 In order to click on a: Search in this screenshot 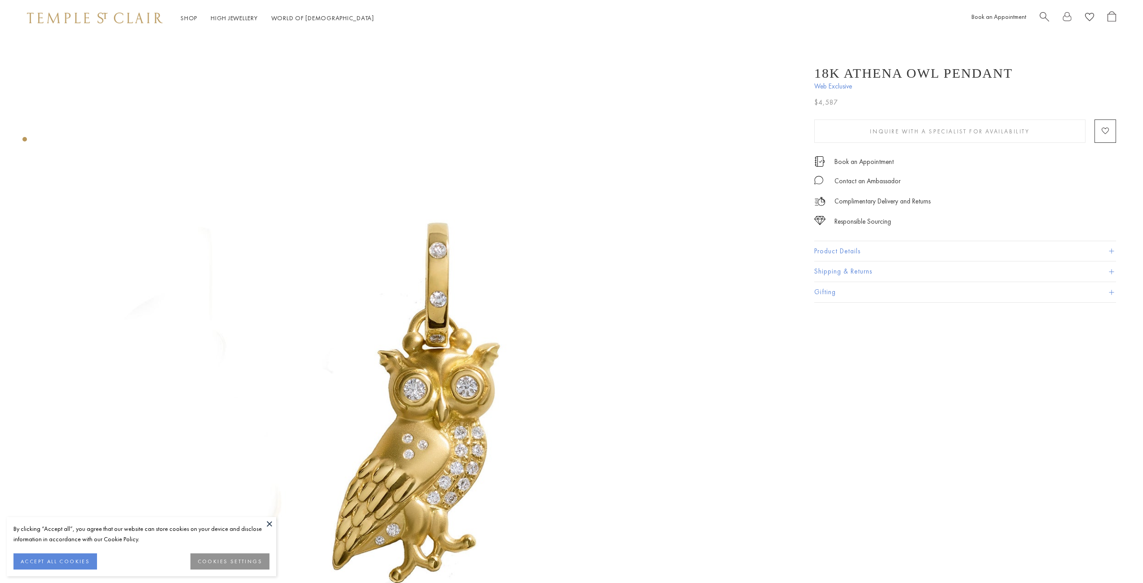, I will do `click(1045, 18)`.